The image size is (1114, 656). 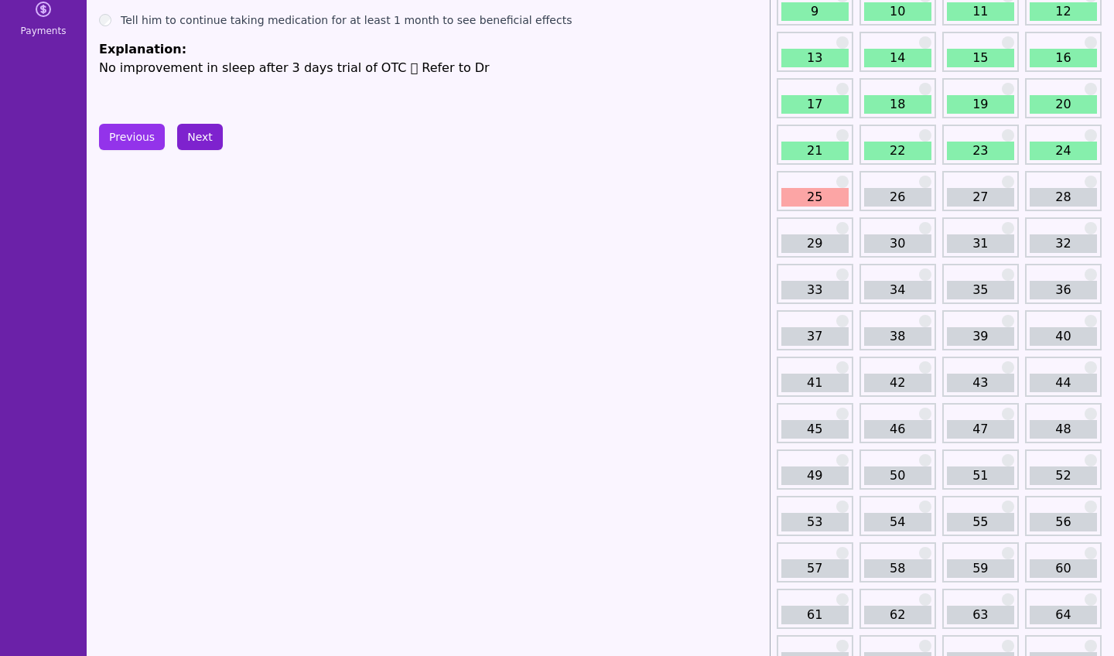 What do you see at coordinates (1063, 104) in the screenshot?
I see `a: 20` at bounding box center [1063, 104].